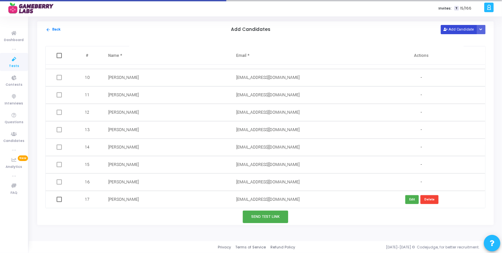 Image resolution: width=502 pixels, height=253 pixels. What do you see at coordinates (14, 141) in the screenshot?
I see `span: Candidates` at bounding box center [14, 141].